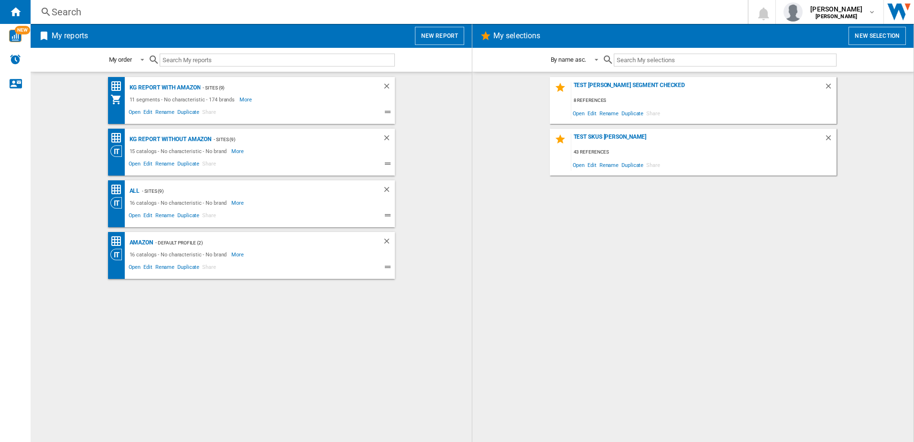 This screenshot has width=914, height=442. Describe the element at coordinates (793, 12) in the screenshot. I see `img: profile.jpg` at that location.